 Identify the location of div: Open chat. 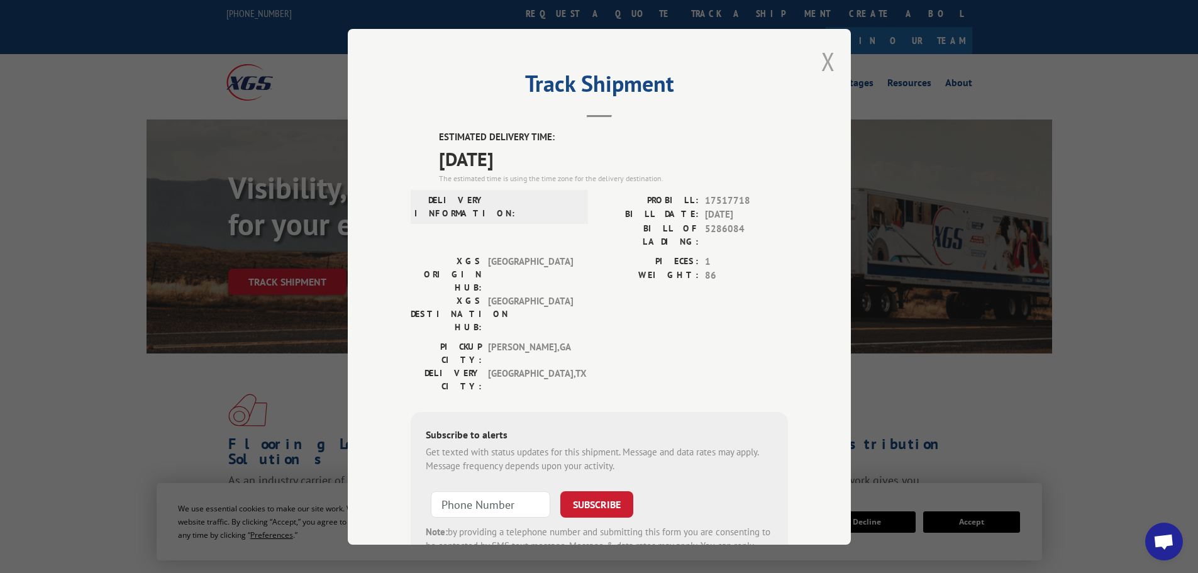
(1164, 541).